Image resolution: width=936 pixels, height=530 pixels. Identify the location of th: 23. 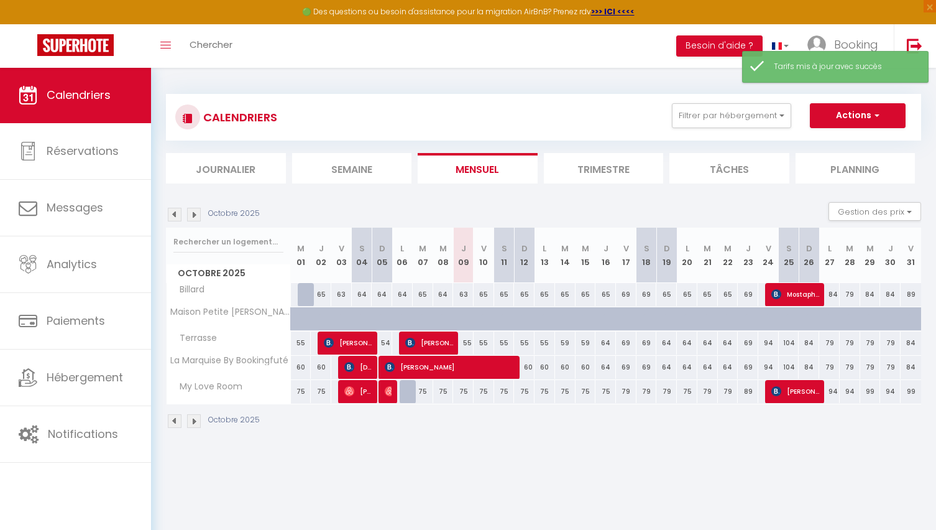
(748, 255).